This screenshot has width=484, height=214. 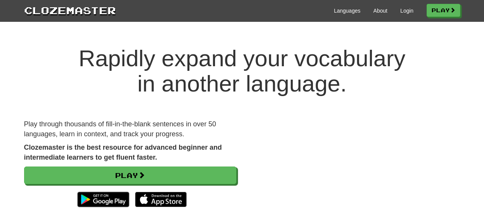 What do you see at coordinates (161, 199) in the screenshot?
I see `img: Download_on_the_App_Store_Badge_US-UK_135x40-25178aeef6eb6b83b96f5f2d004eda3bffbb37122de64afbaef7...` at bounding box center [161, 199].